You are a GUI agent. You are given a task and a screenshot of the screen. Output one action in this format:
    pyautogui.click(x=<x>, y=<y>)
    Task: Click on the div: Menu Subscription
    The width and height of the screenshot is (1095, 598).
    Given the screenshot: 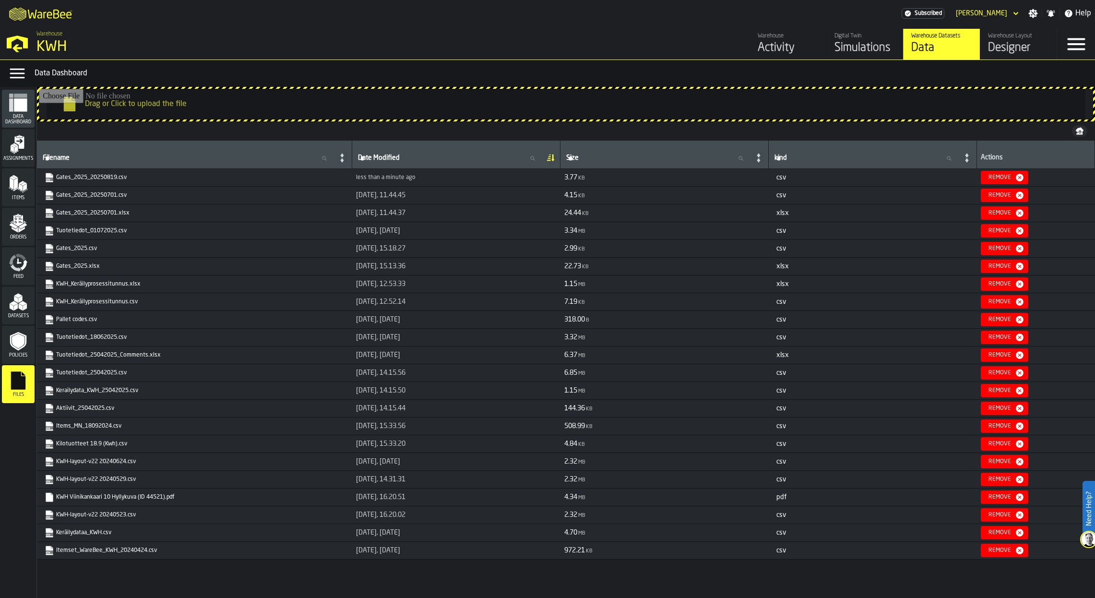 What is the action you would take?
    pyautogui.click(x=922, y=13)
    